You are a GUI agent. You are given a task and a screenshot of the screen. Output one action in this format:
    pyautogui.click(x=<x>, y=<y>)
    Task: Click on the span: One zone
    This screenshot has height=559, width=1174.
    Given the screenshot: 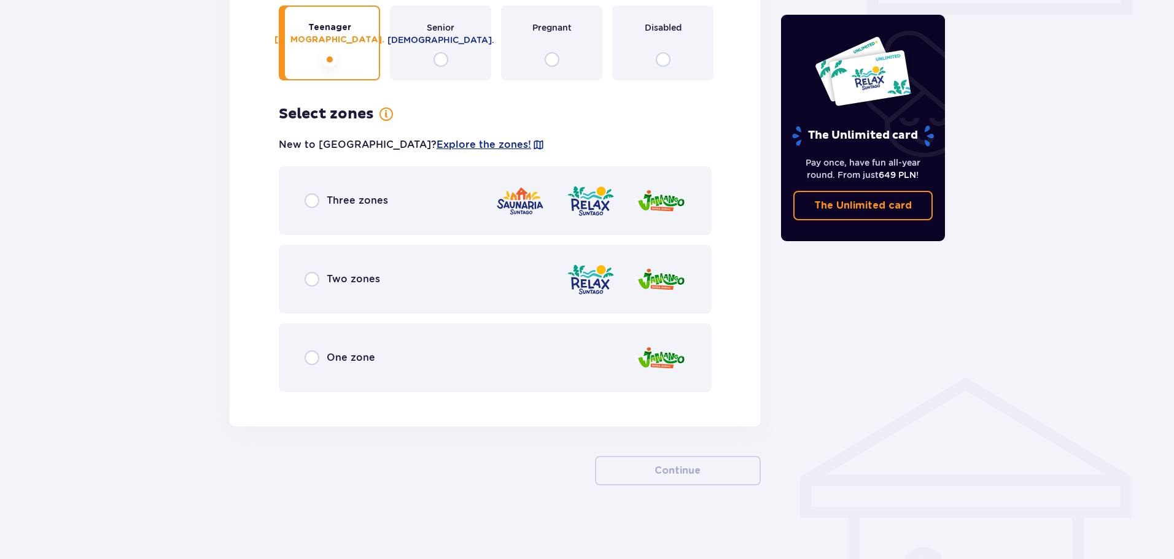 What is the action you would take?
    pyautogui.click(x=351, y=358)
    